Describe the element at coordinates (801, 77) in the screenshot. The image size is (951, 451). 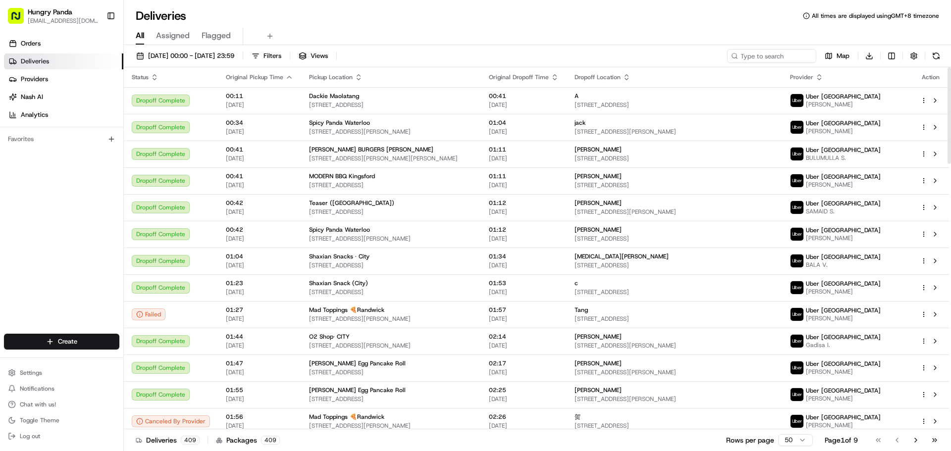
I see `span: Provider` at that location.